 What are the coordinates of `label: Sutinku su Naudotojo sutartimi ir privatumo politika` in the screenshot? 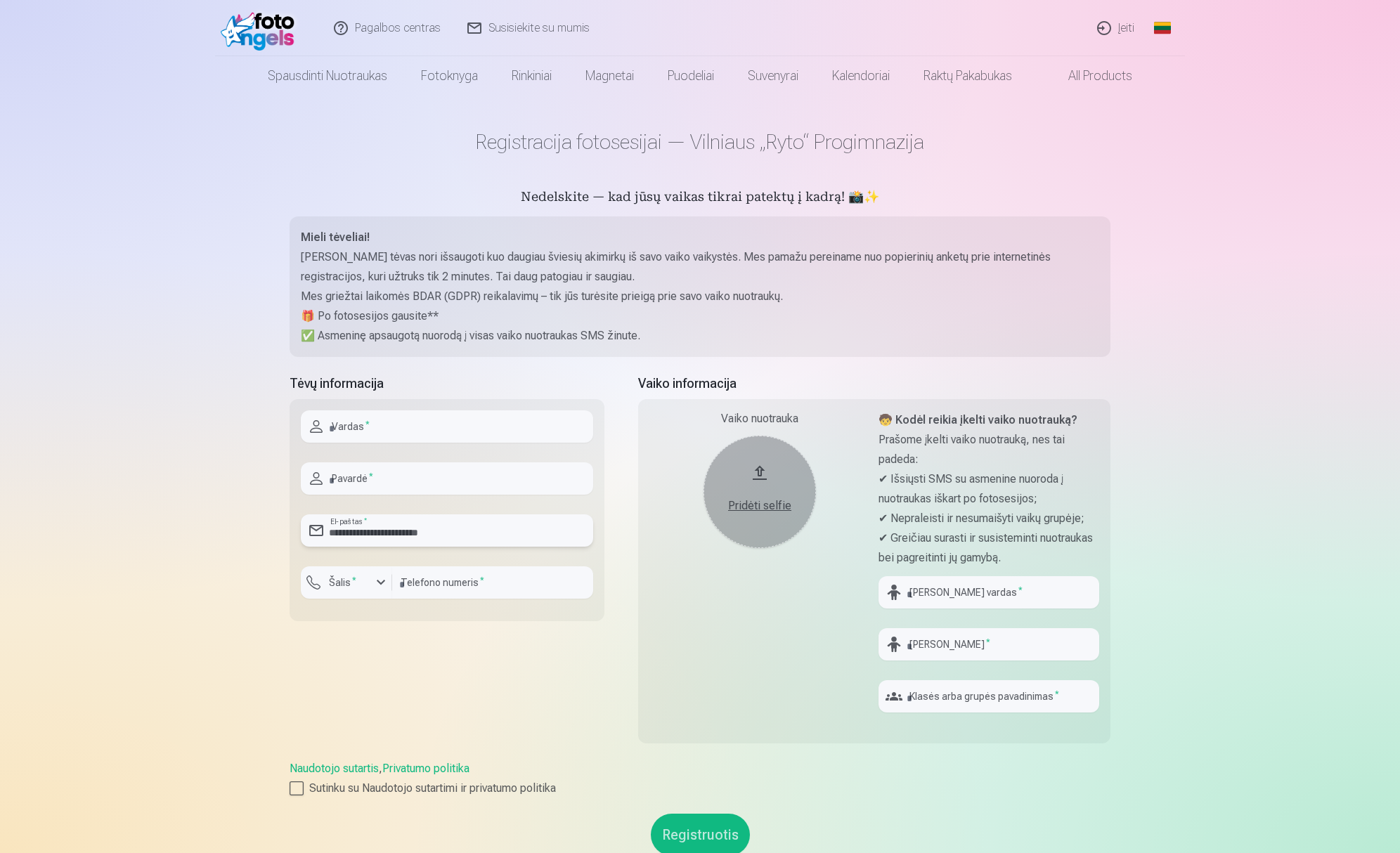 It's located at (700, 789).